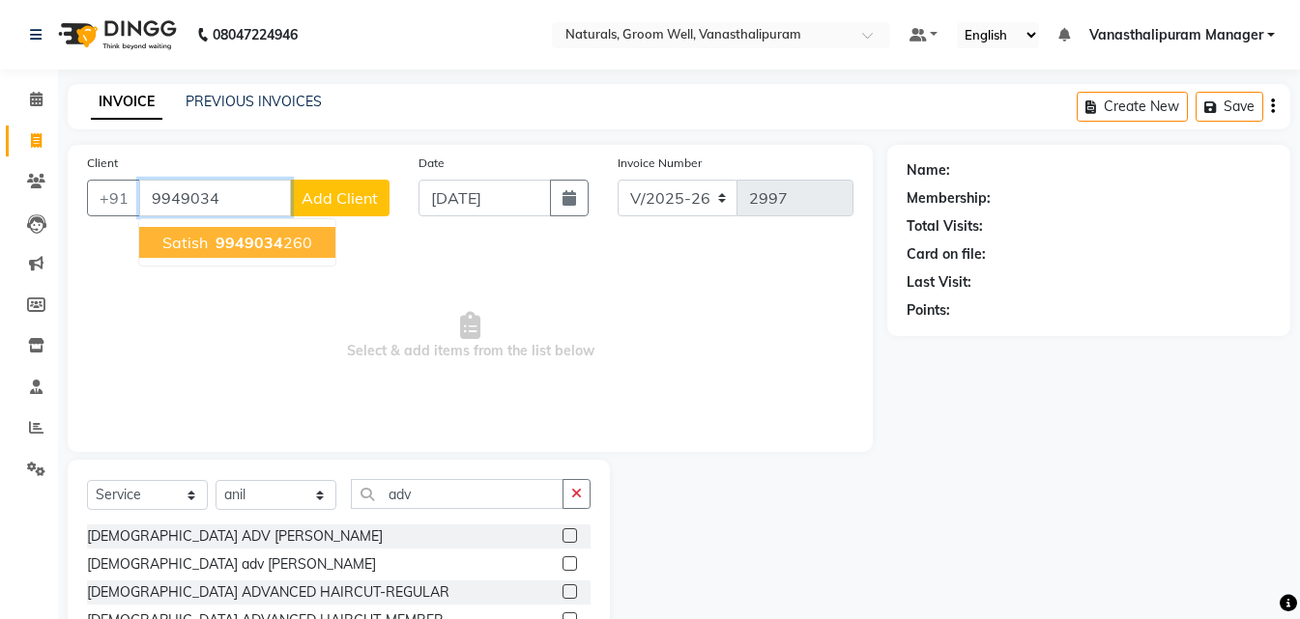 The width and height of the screenshot is (1300, 619). Describe the element at coordinates (102, 163) in the screenshot. I see `label: Client` at that location.